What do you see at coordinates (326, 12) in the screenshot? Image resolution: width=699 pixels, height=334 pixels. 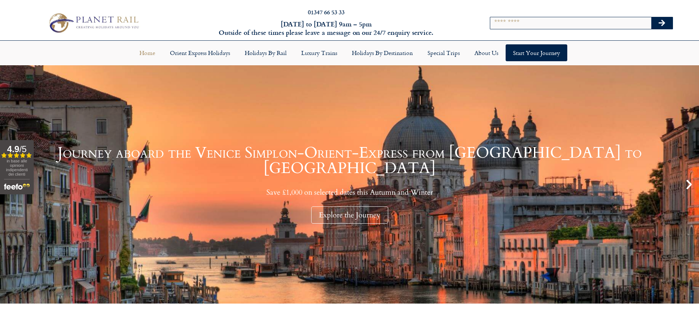 I see `a: 01347 66 53 33` at bounding box center [326, 12].